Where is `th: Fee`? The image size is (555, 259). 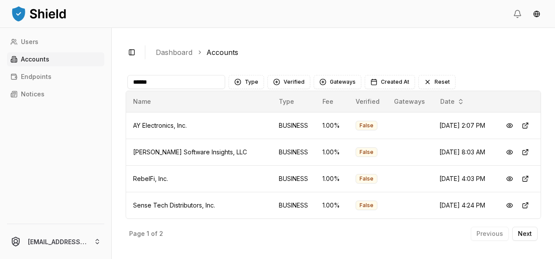
th: Fee is located at coordinates (332, 102).